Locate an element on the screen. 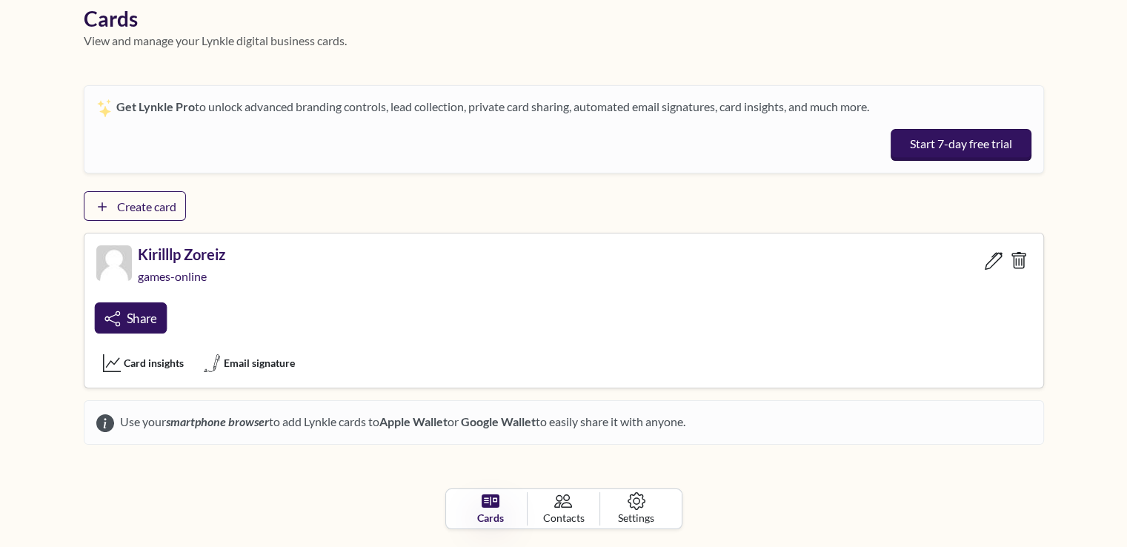  h1: Cards is located at coordinates (564, 19).